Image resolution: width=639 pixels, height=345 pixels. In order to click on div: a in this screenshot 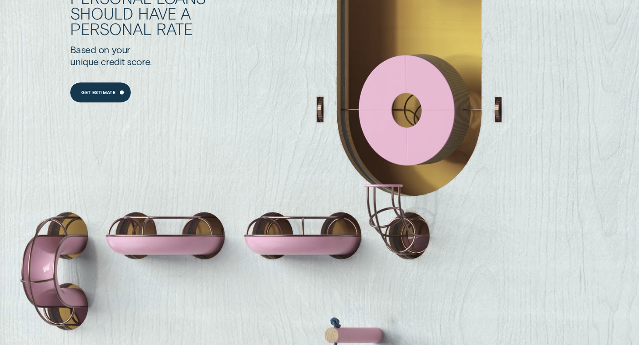, I will do `click(185, 13)`.